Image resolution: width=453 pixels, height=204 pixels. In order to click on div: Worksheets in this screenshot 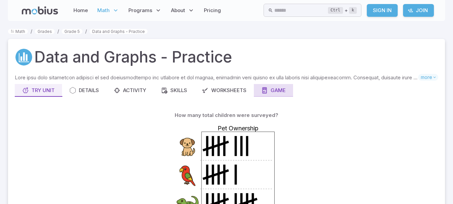, I will do `click(224, 90)`.